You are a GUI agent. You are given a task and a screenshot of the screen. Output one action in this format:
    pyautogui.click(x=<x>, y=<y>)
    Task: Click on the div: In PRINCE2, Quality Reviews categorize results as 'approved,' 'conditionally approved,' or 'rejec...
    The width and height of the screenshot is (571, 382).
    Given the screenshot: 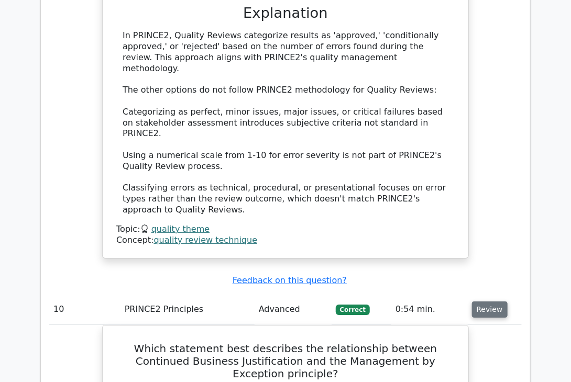 What is the action you would take?
    pyautogui.click(x=285, y=123)
    